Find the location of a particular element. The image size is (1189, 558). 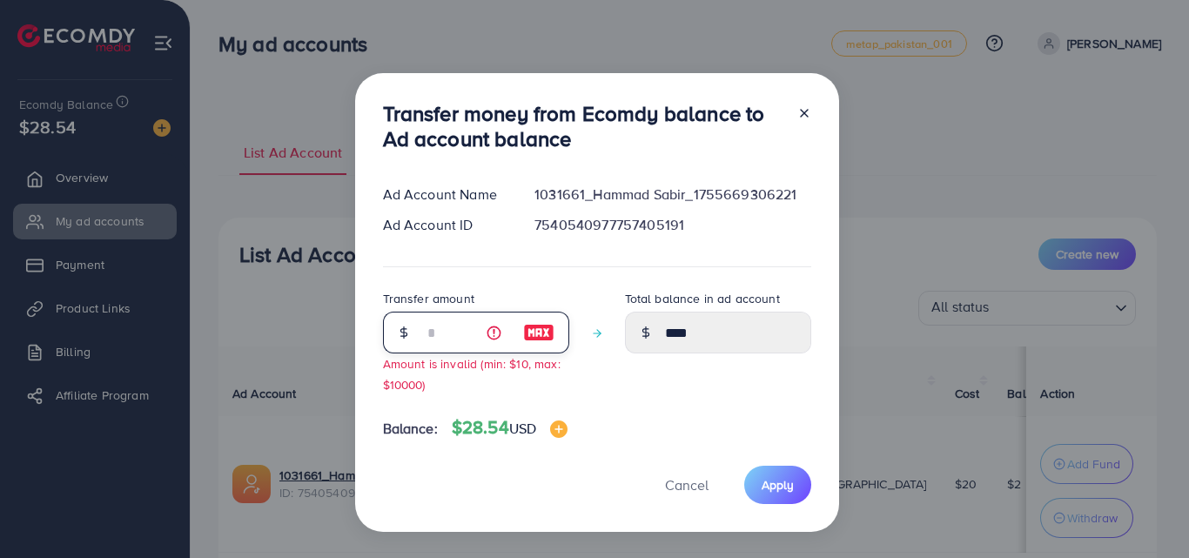

span: Cancel is located at coordinates (687, 485).